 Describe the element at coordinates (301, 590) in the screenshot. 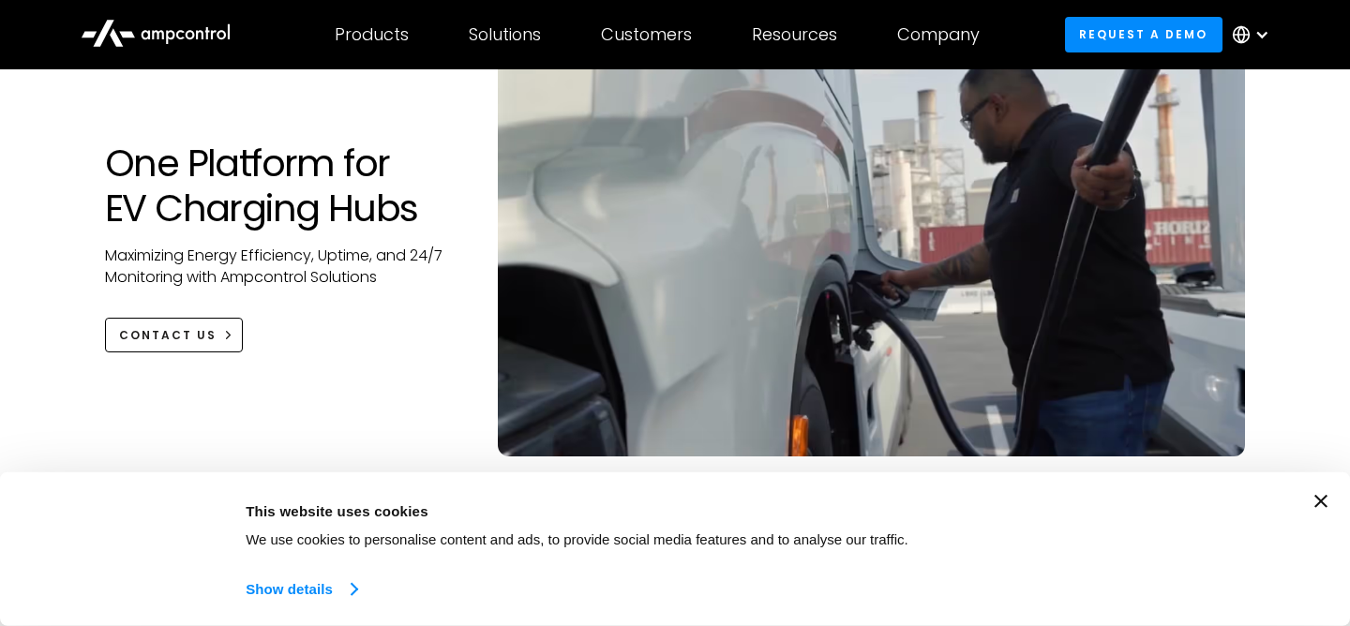

I see `a: Show details` at that location.